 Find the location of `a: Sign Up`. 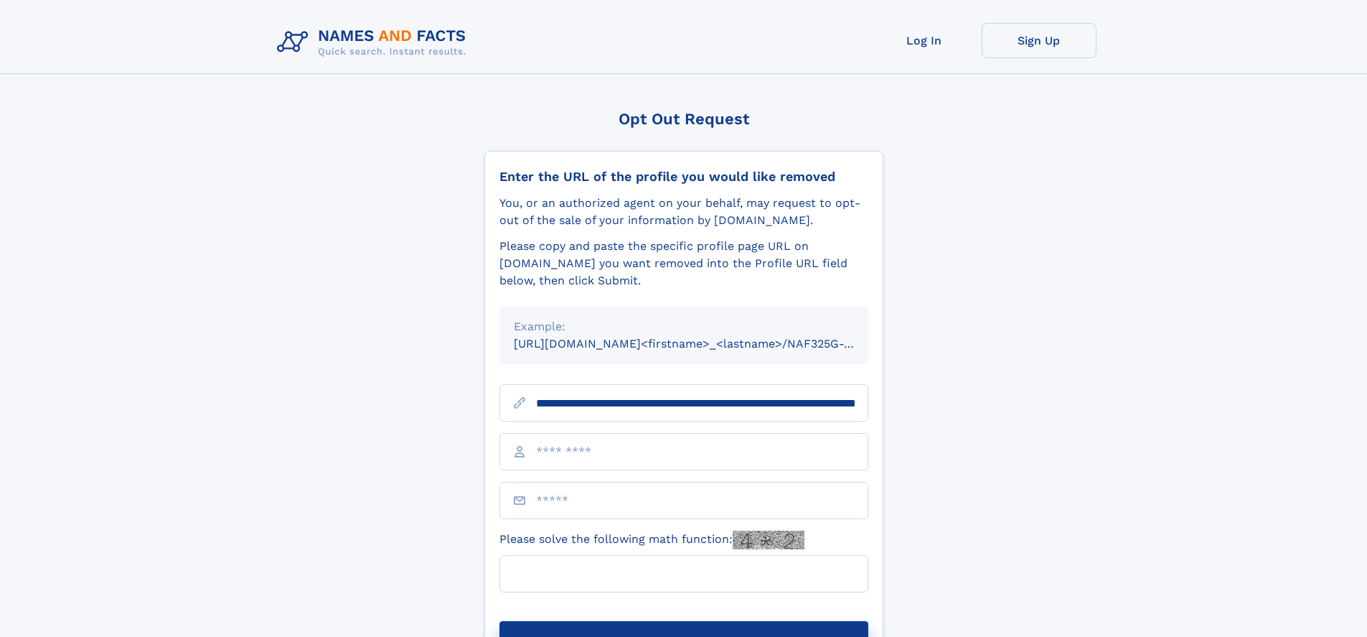

a: Sign Up is located at coordinates (1039, 40).